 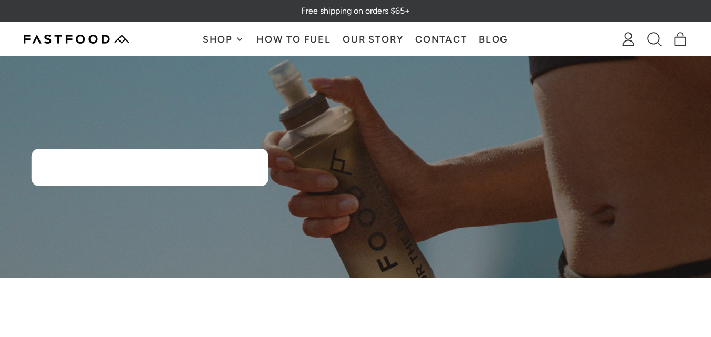 I want to click on a: Fastfood, so click(x=76, y=39).